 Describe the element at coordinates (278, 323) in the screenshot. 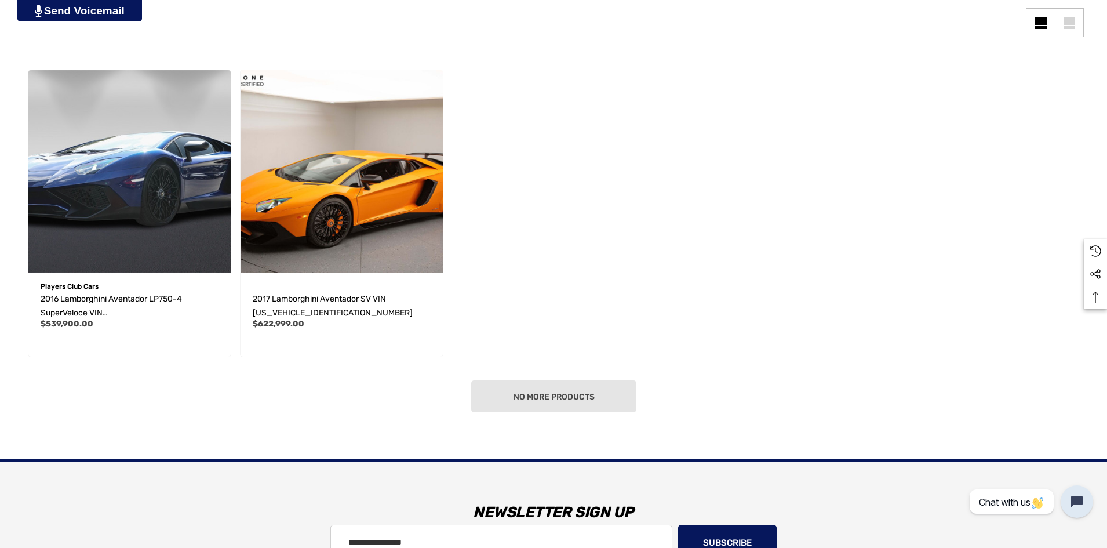

I see `span: $622,999.00` at that location.